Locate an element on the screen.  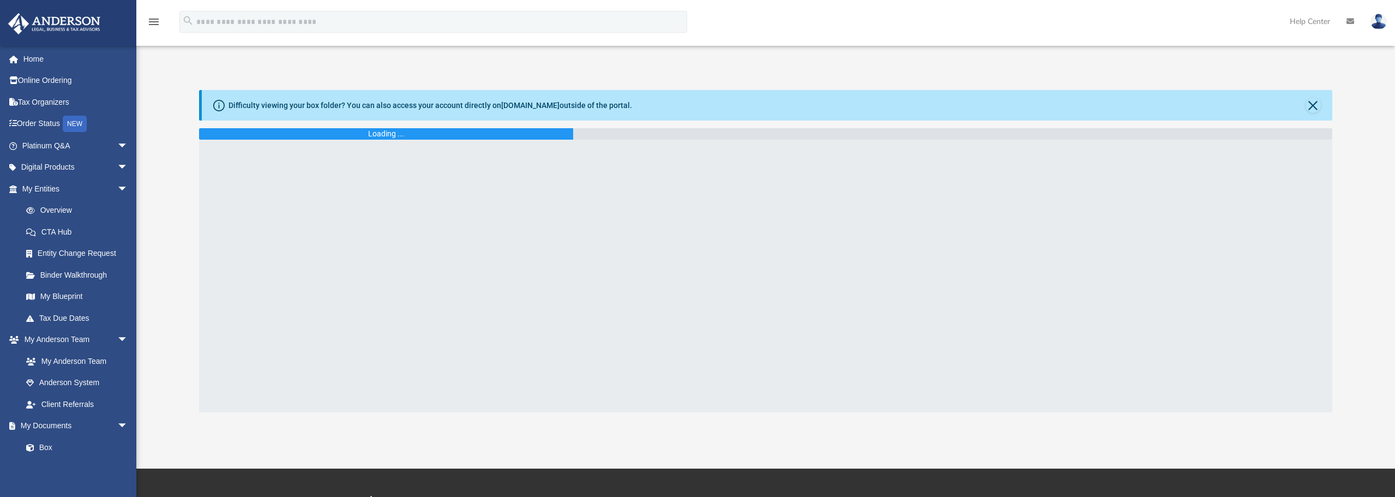
div: Difficulty viewing your box folder? You can also access your account directly on outside of the p... is located at coordinates (430, 105).